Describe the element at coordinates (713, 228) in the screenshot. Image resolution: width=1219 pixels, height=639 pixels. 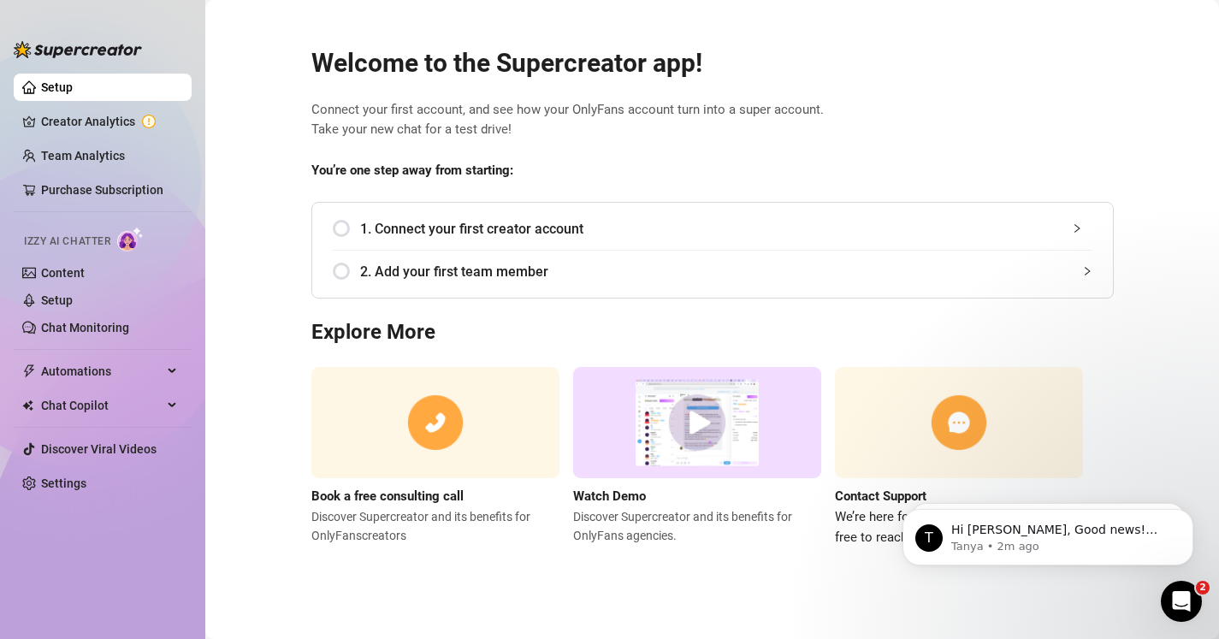
I see `div: 1. Connect your first creator account` at that location.